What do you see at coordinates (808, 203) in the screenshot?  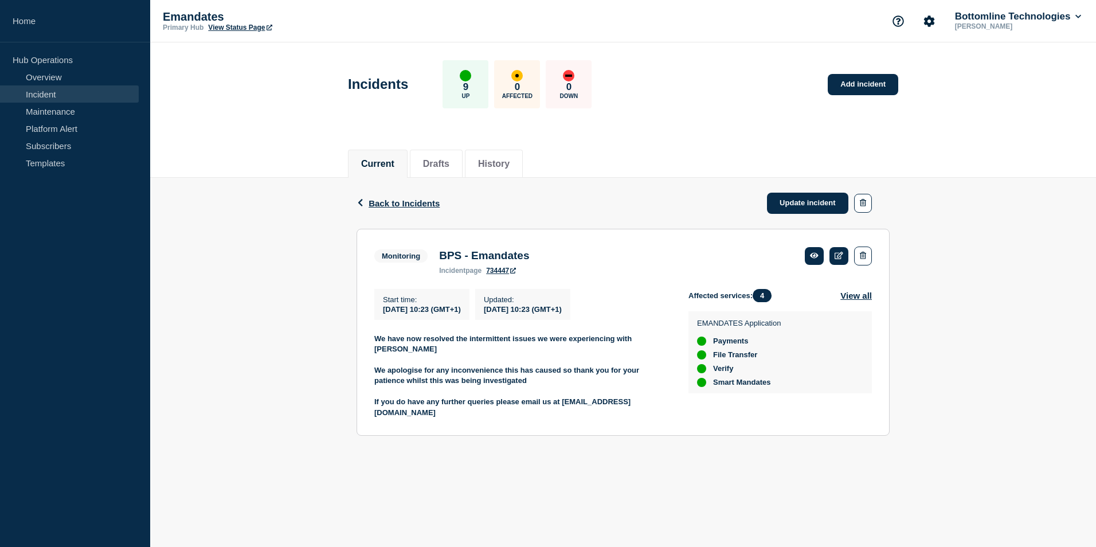 I see `a: Update incident` at bounding box center [808, 203].